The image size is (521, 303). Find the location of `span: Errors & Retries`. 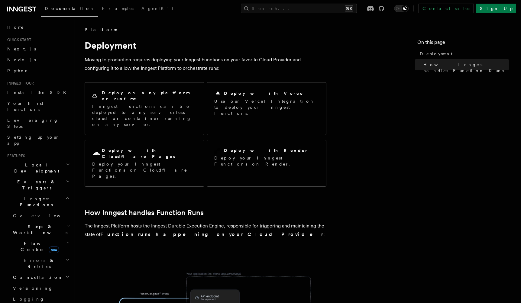

span: Errors & Retries is located at coordinates (38, 264).